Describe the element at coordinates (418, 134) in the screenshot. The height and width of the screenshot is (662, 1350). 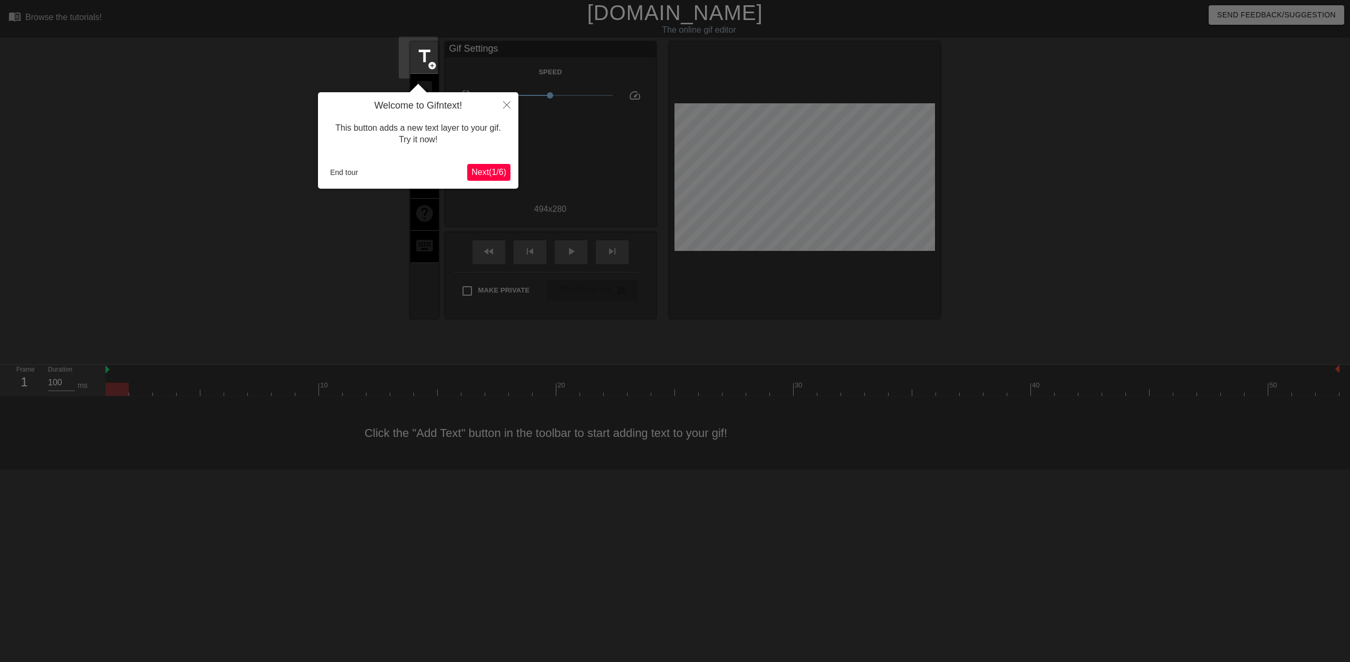
I see `div: This button adds a new text layer to your gif. Try it now!` at that location.